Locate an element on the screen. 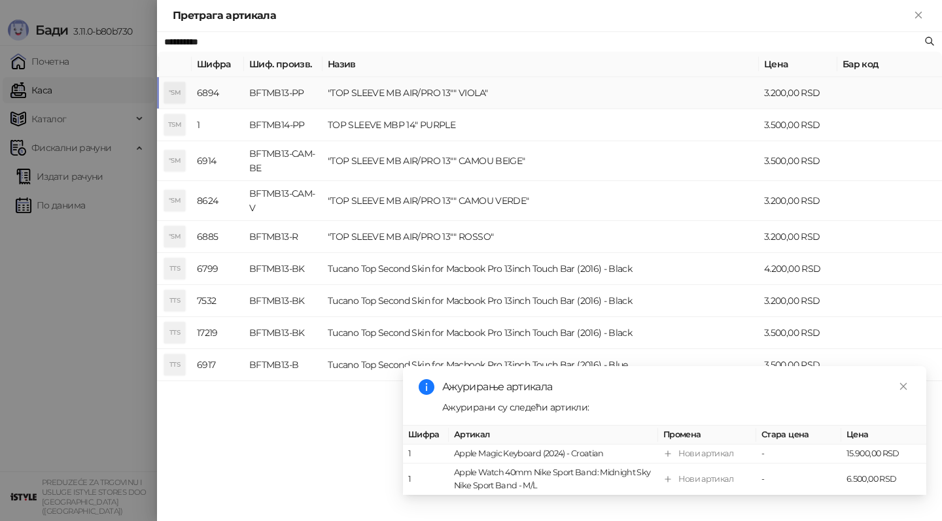 The height and width of the screenshot is (521, 942). a: Close is located at coordinates (903, 386).